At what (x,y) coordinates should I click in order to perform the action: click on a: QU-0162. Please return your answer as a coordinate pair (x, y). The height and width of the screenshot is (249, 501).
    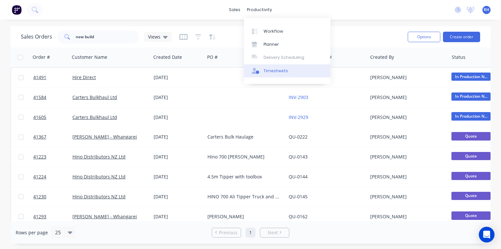
    Looking at the image, I should click on (298, 216).